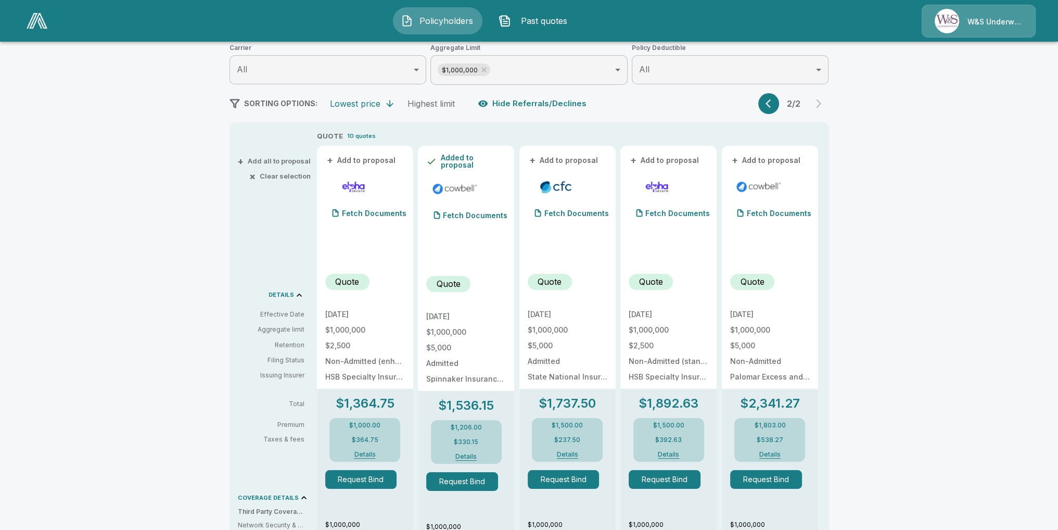 This screenshot has width=1058, height=530. I want to click on img: cowbellp100, so click(454, 189).